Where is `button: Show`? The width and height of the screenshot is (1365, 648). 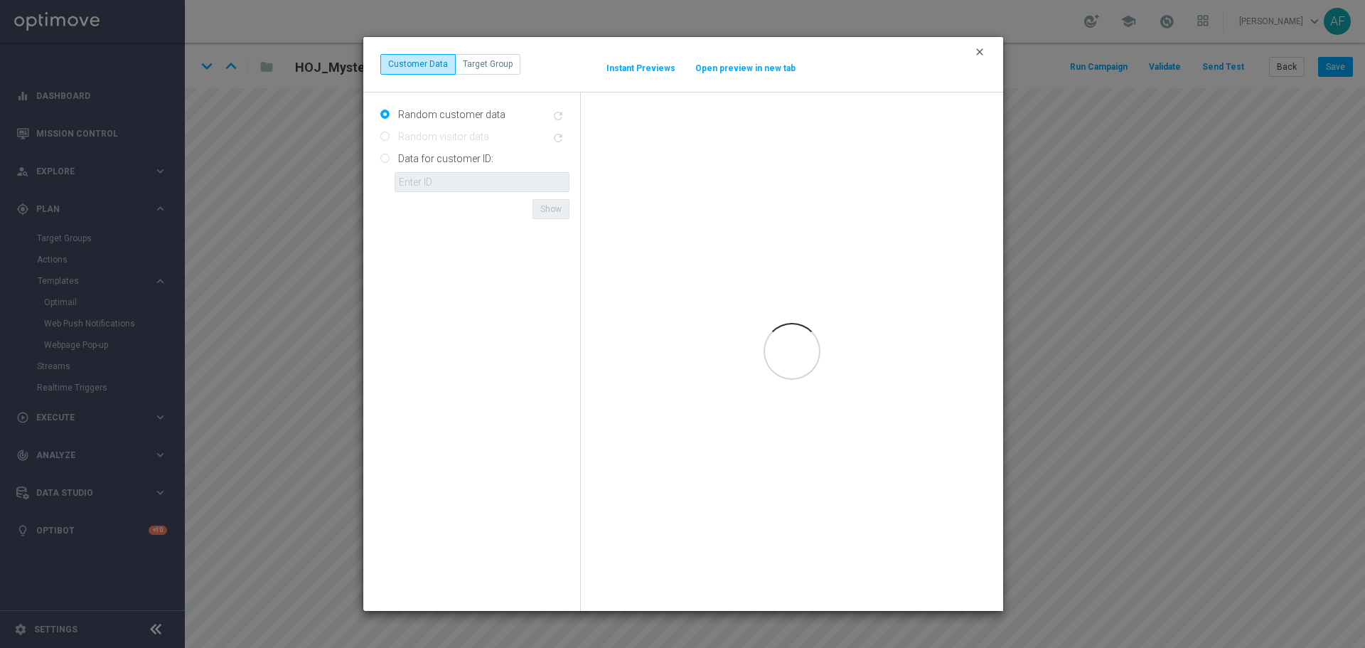 button: Show is located at coordinates (551, 209).